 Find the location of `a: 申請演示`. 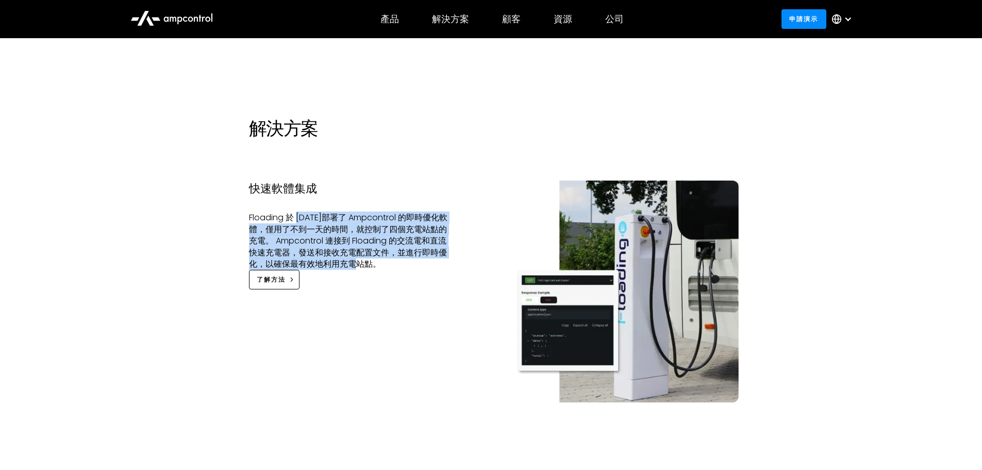

a: 申請演示 is located at coordinates (804, 19).